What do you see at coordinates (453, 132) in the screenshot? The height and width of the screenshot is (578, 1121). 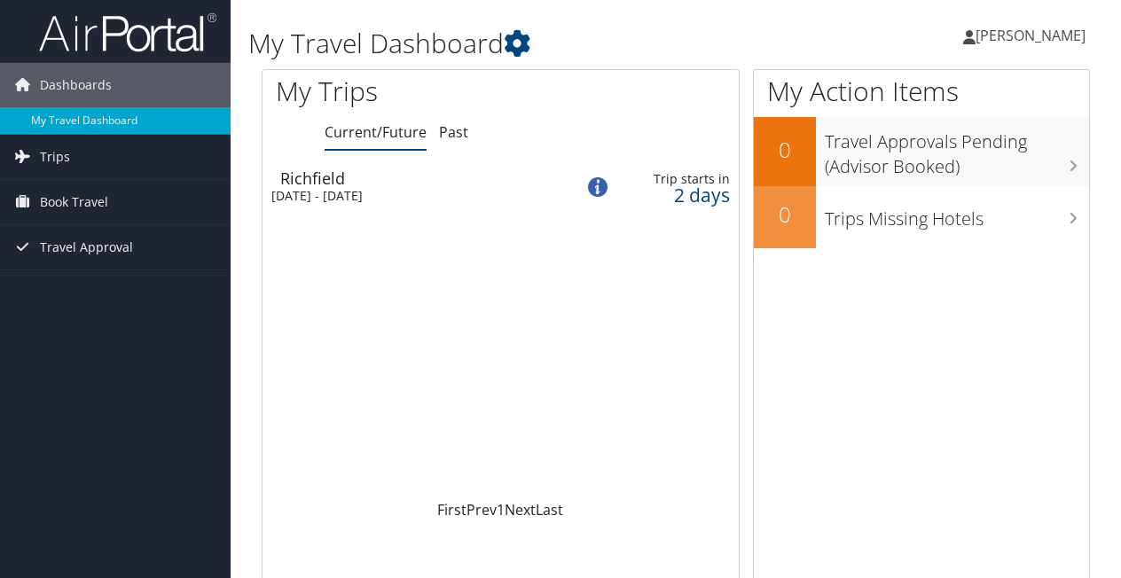 I see `a: Past` at bounding box center [453, 132].